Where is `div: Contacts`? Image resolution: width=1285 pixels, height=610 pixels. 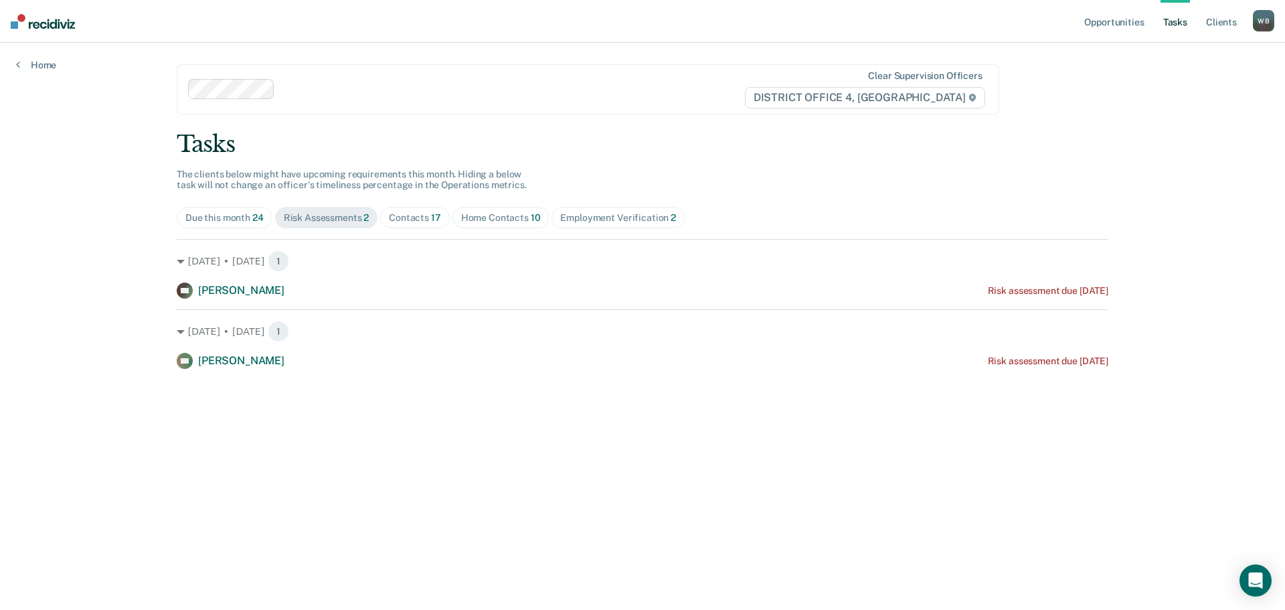
div: Contacts is located at coordinates (415, 218).